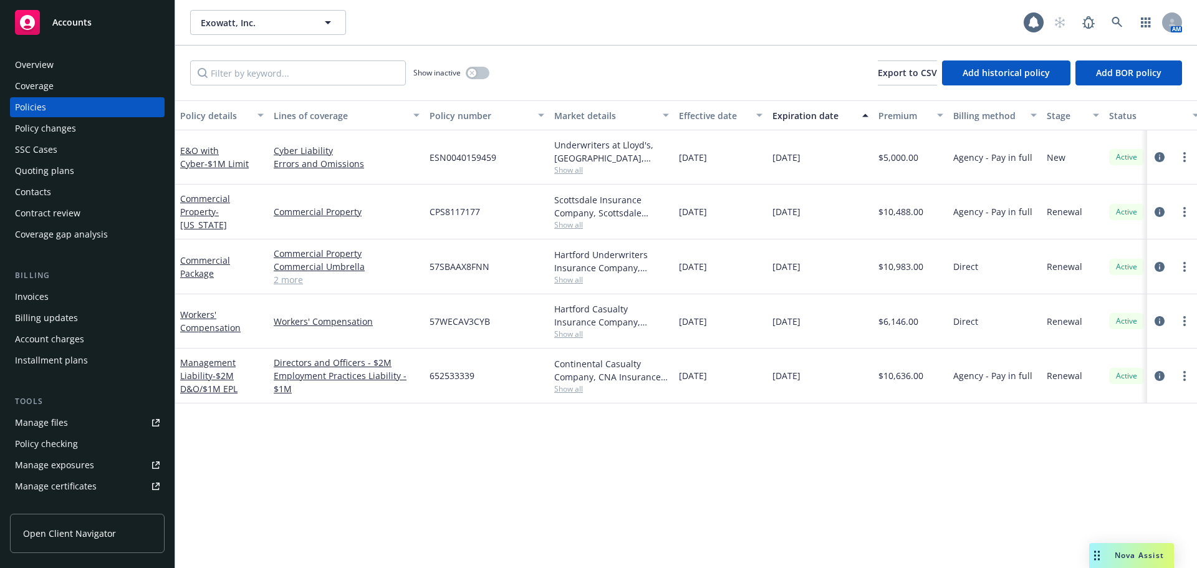  Describe the element at coordinates (1132, 556) in the screenshot. I see `button: Nova Assist` at that location.